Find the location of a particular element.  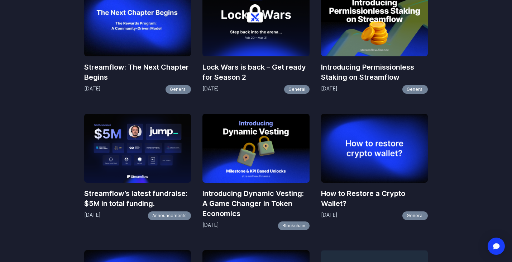

div: Blockchain is located at coordinates (294, 225).